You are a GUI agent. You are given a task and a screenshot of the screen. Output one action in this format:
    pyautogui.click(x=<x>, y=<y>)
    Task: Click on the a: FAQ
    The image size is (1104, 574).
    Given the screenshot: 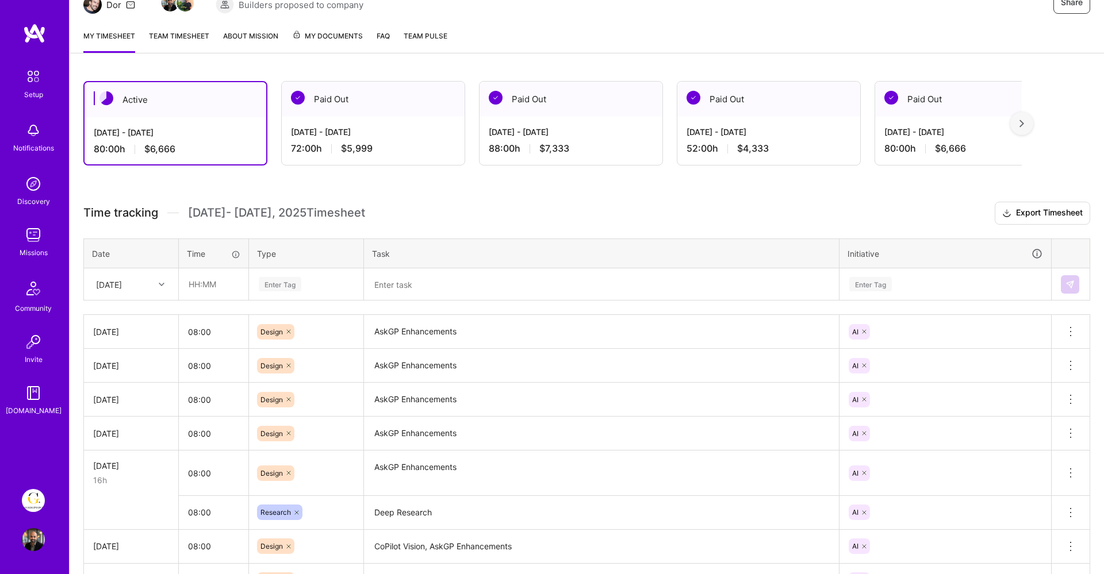 What is the action you would take?
    pyautogui.click(x=383, y=41)
    